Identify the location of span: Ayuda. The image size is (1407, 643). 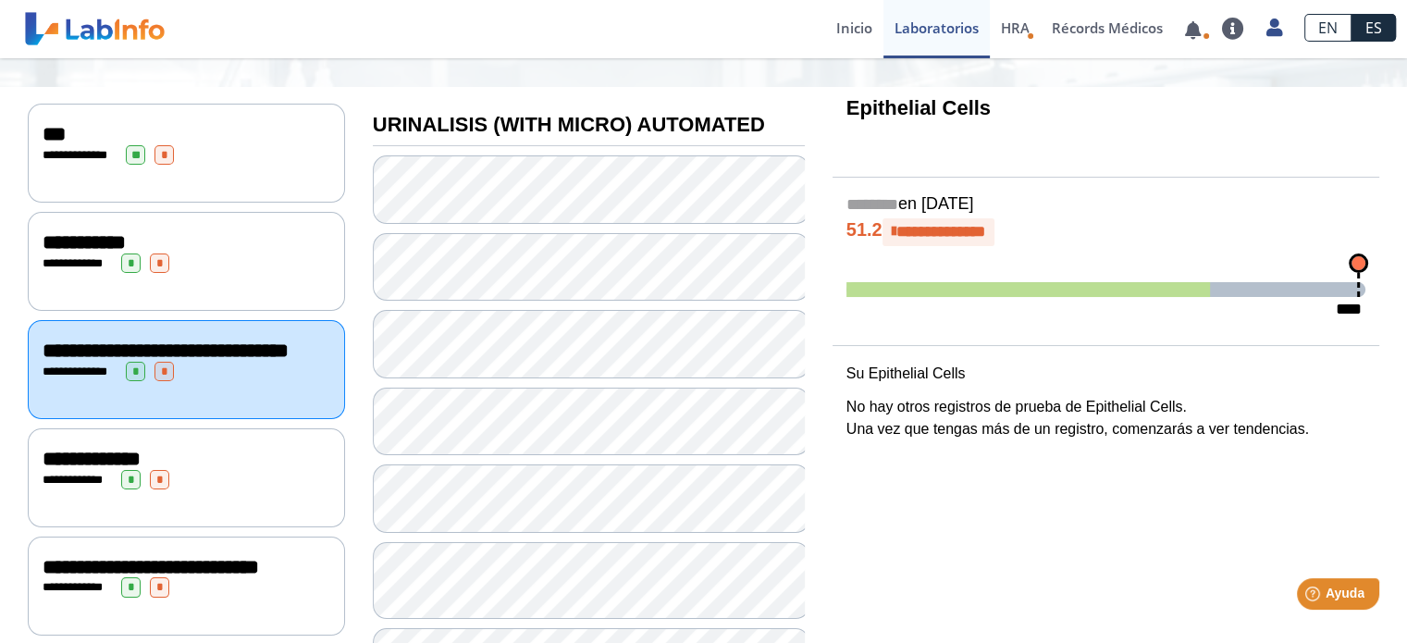
(103, 22).